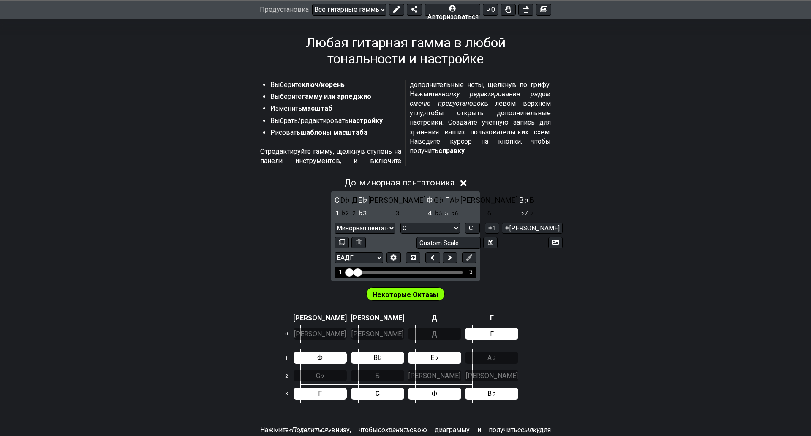 The width and height of the screenshot is (811, 436). What do you see at coordinates (405, 294) in the screenshot?
I see `font: Некоторые Октавы` at bounding box center [405, 294].